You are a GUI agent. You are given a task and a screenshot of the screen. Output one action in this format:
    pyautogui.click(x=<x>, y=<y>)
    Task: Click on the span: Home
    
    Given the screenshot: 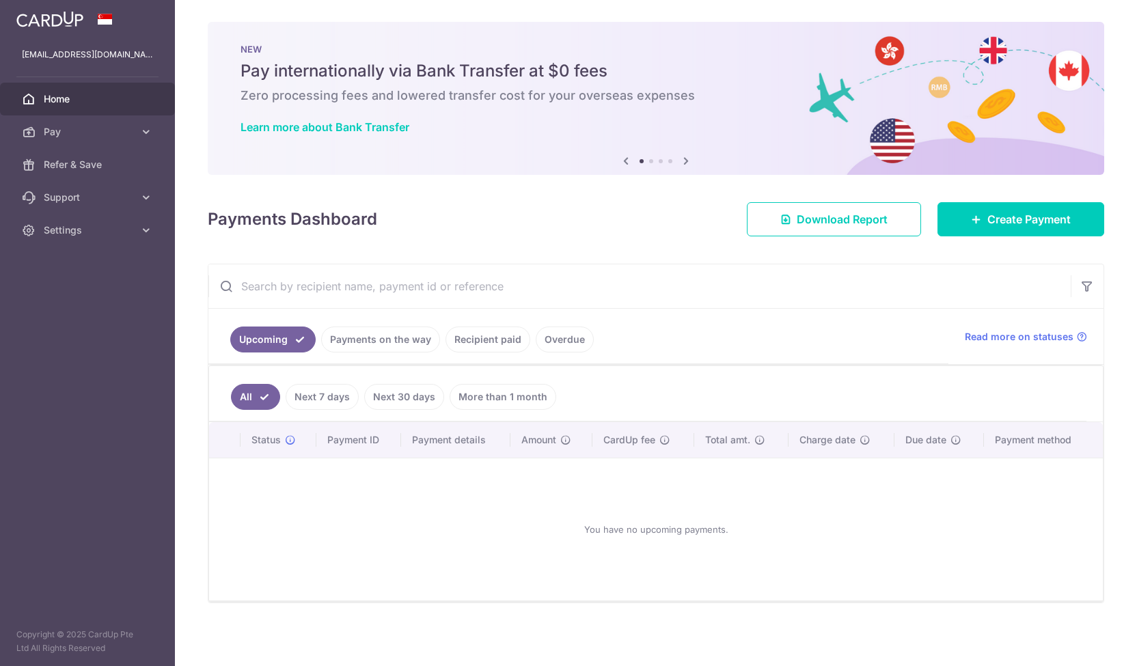 What is the action you would take?
    pyautogui.click(x=89, y=99)
    